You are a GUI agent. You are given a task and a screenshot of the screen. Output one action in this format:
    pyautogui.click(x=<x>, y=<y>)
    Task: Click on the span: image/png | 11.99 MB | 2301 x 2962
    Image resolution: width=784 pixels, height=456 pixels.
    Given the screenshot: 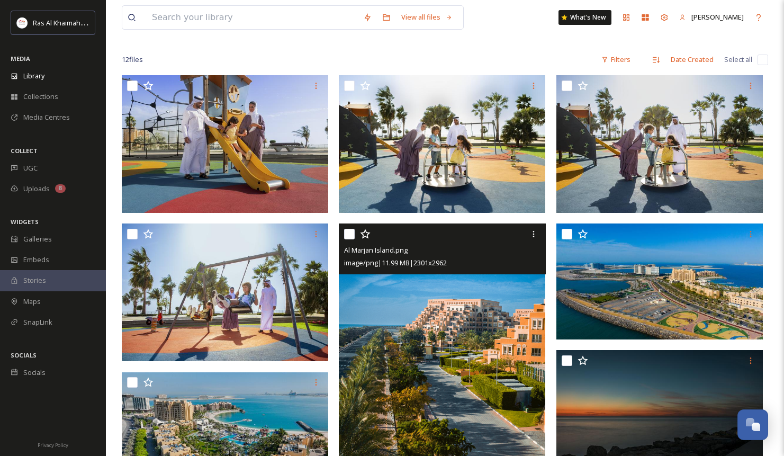 What is the action you would take?
    pyautogui.click(x=396, y=263)
    